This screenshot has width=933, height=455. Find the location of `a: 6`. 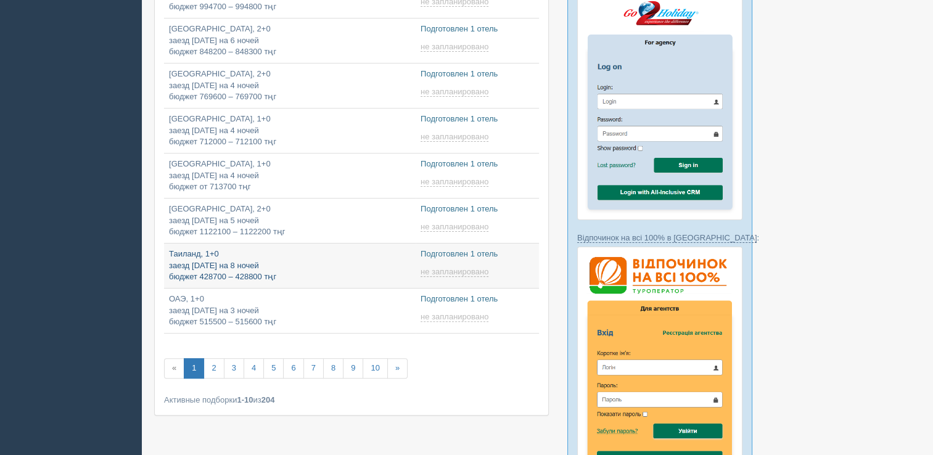

a: 6 is located at coordinates (293, 368).